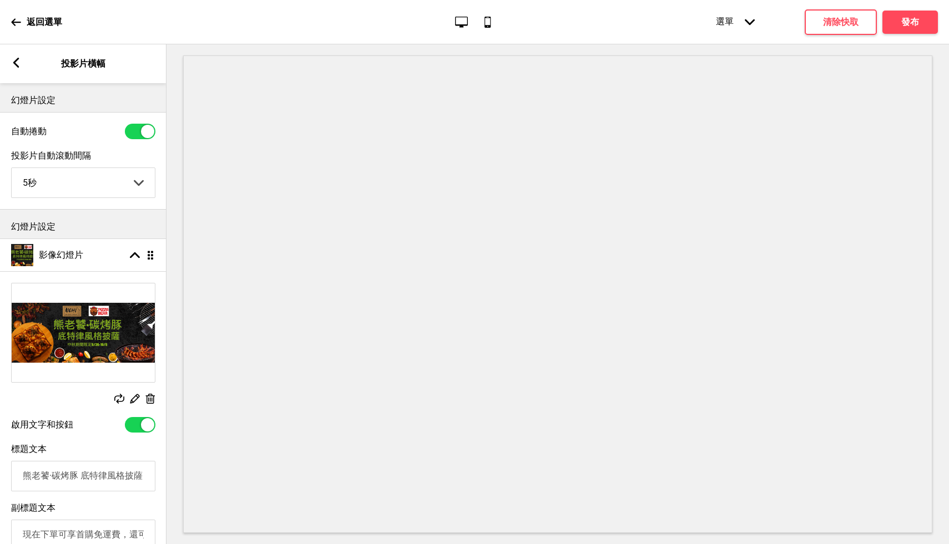 Image resolution: width=949 pixels, height=544 pixels. I want to click on img: 影像, so click(83, 333).